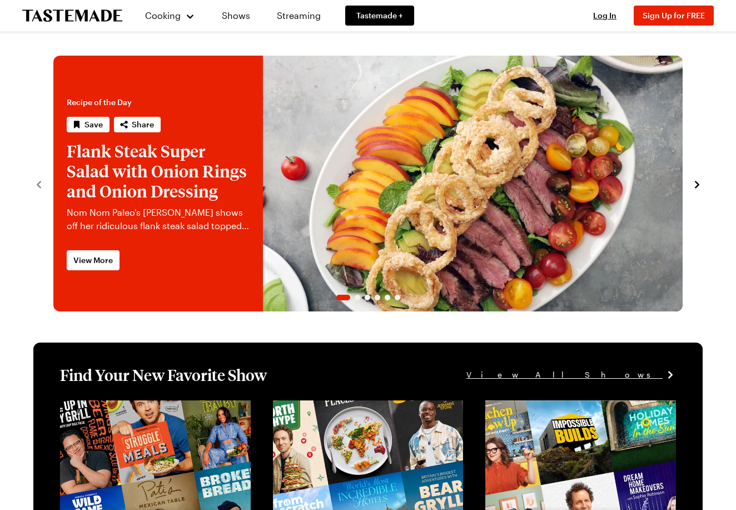 Image resolution: width=736 pixels, height=510 pixels. I want to click on span: Tastemade +, so click(380, 16).